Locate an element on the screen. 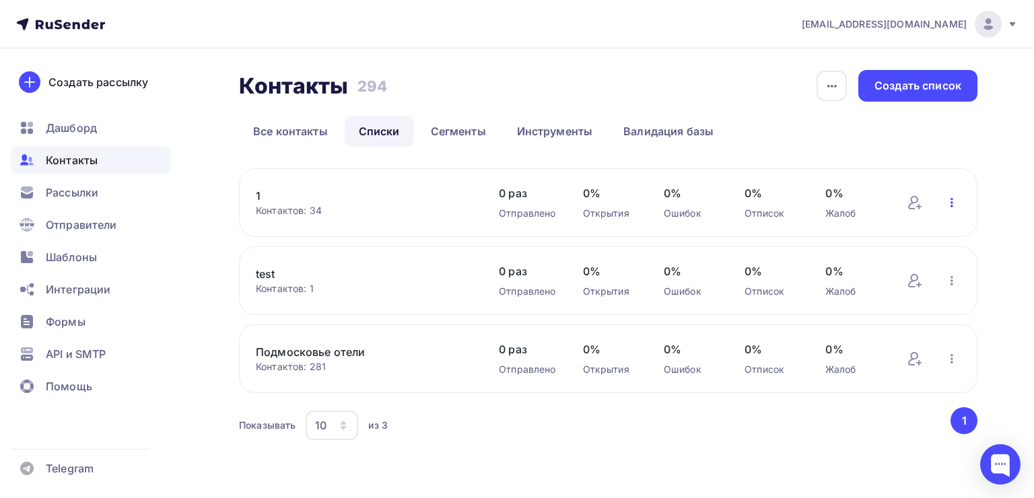 Image resolution: width=1034 pixels, height=498 pixels. div: Контактов: 34 is located at coordinates (364, 211).